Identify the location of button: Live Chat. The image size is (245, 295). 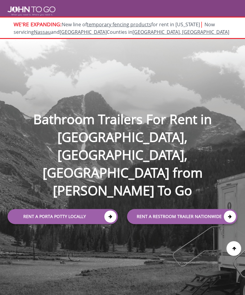
(233, 283).